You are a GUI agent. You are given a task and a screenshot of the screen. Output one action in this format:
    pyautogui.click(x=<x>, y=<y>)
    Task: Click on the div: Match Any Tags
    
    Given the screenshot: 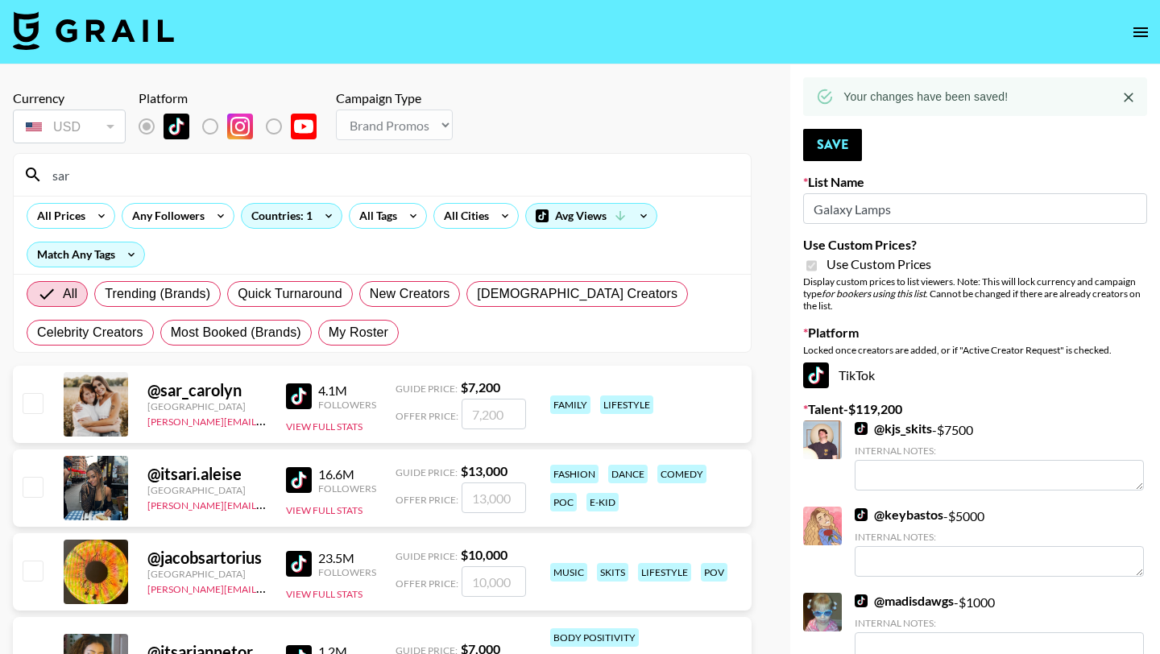 What is the action you would take?
    pyautogui.click(x=85, y=255)
    